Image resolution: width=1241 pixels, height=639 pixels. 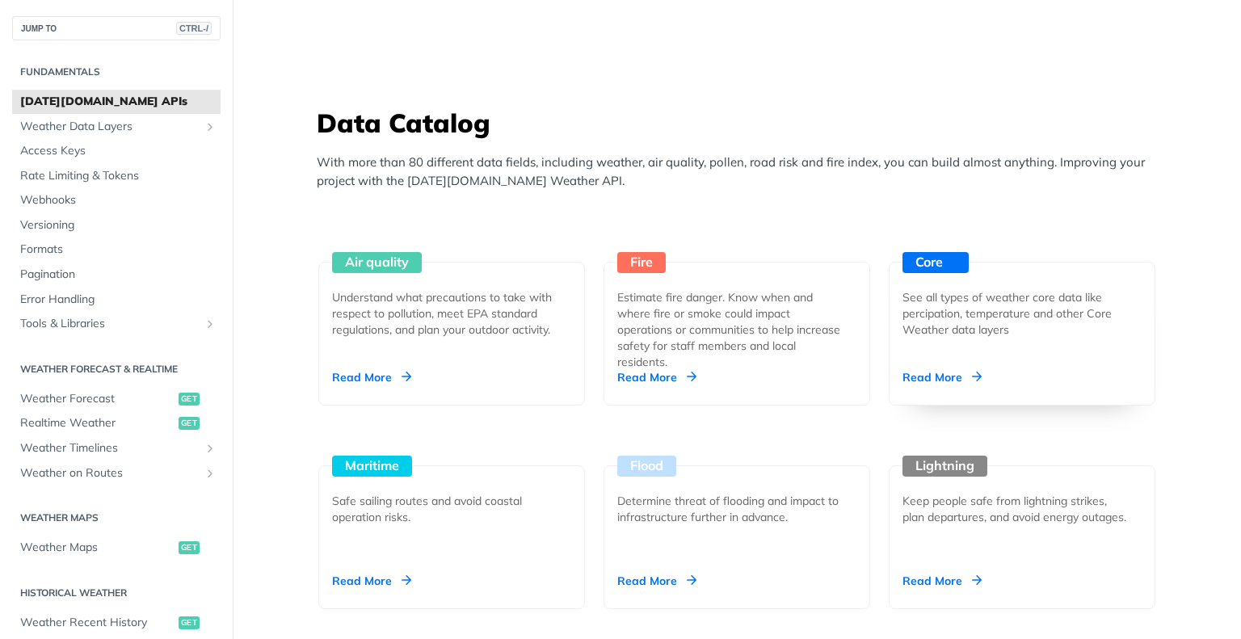 I want to click on a: Weather TimelinesShow subpages for Weather Timelines, so click(x=116, y=448).